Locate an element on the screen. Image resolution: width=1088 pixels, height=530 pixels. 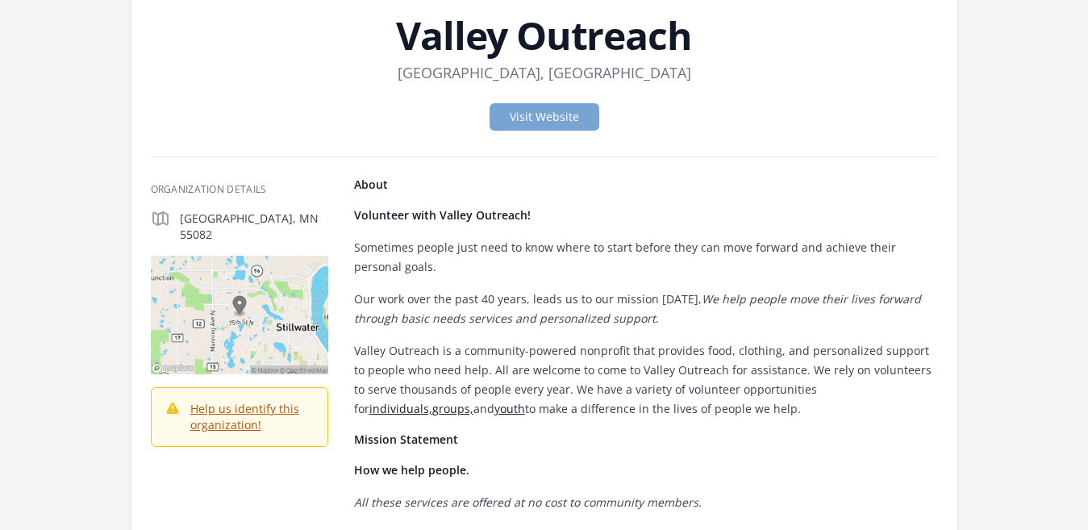
h4: About is located at coordinates (646, 185).